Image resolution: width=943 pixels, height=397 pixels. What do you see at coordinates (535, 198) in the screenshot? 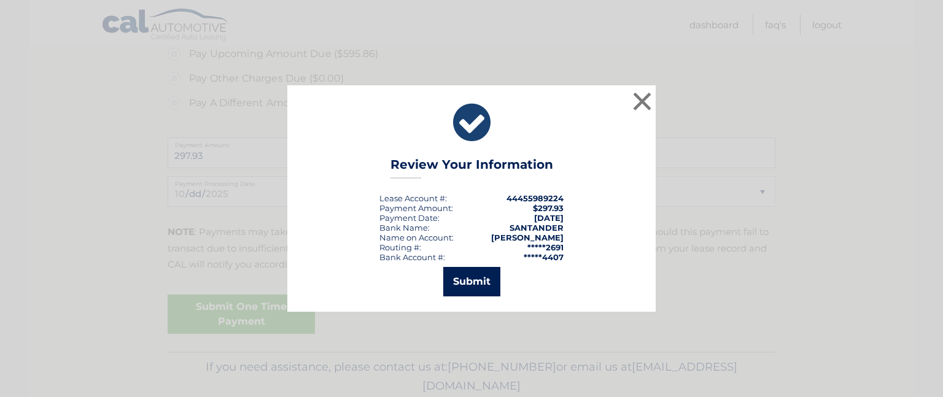
I see `strong: 44455989224` at bounding box center [535, 198].